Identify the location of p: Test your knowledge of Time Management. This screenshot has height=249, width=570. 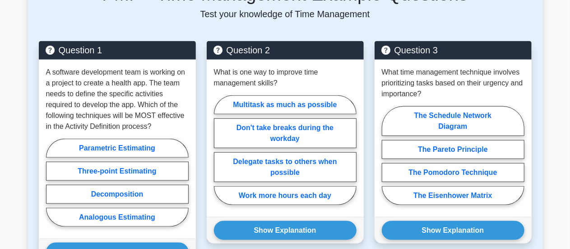
(285, 14).